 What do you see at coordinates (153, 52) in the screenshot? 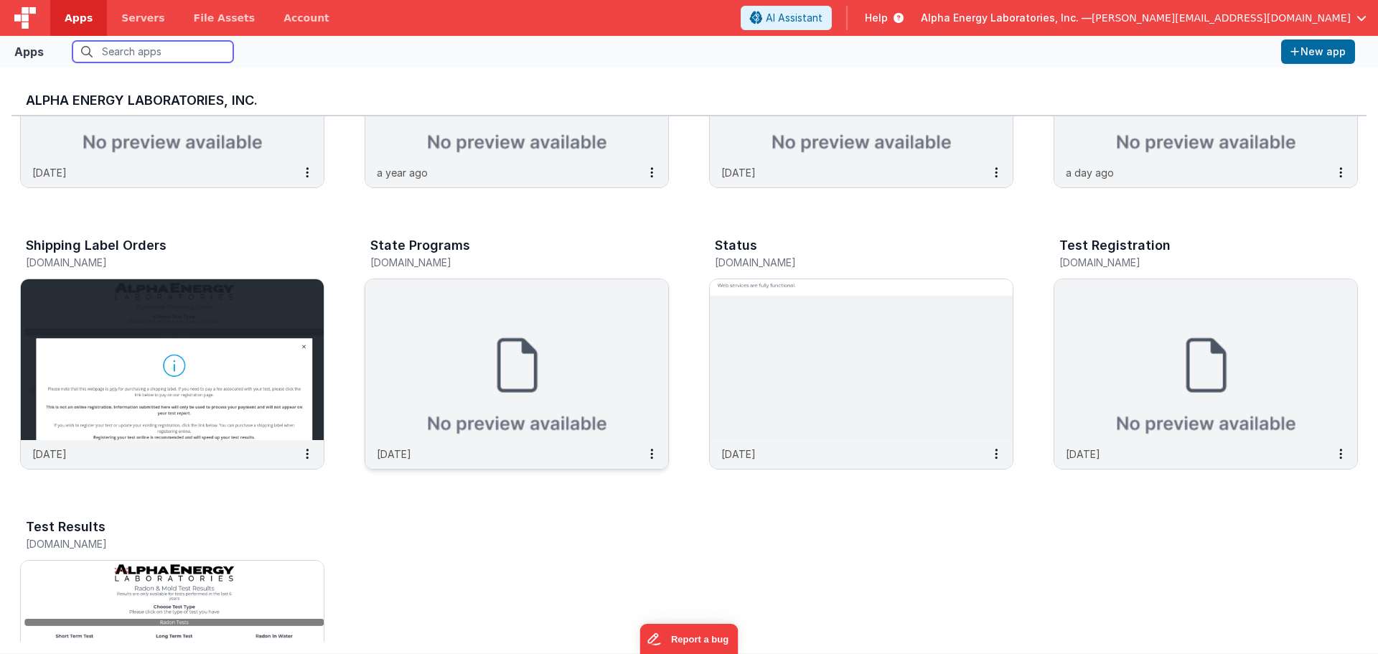
I see `input: Search apps` at bounding box center [153, 52].